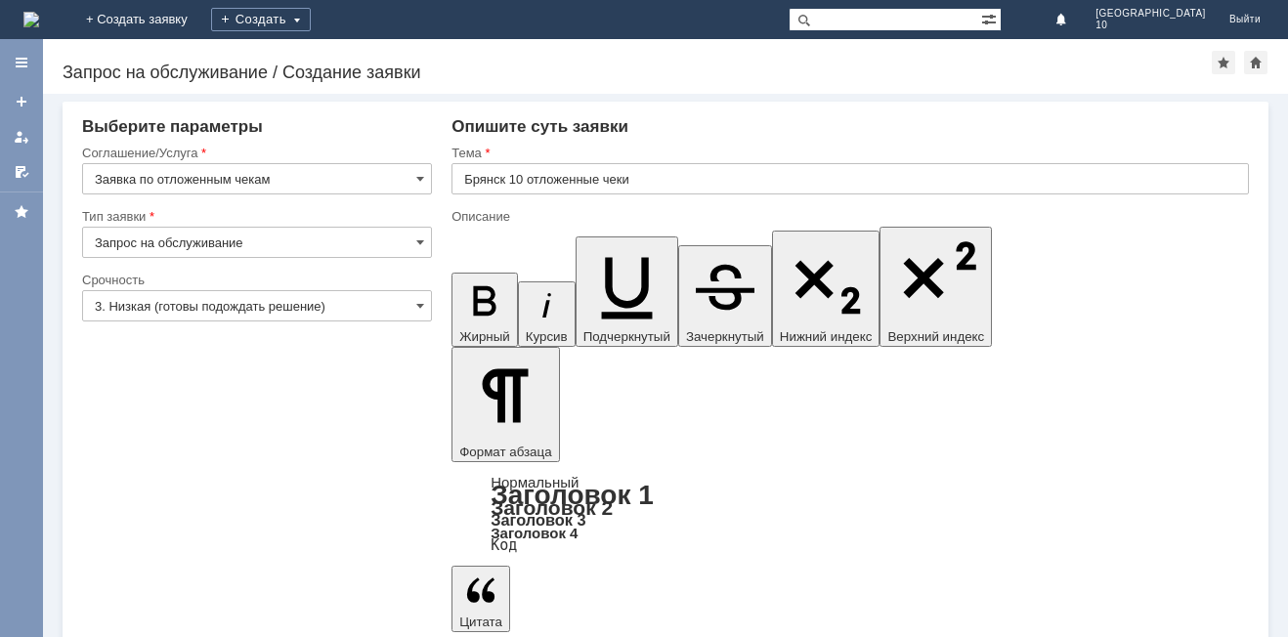 Image resolution: width=1288 pixels, height=637 pixels. I want to click on span: Цитата, so click(481, 622).